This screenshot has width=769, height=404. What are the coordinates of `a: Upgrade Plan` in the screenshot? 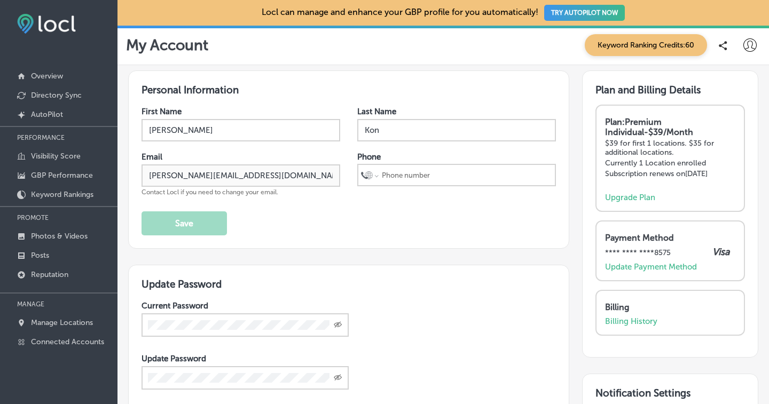 It's located at (630, 198).